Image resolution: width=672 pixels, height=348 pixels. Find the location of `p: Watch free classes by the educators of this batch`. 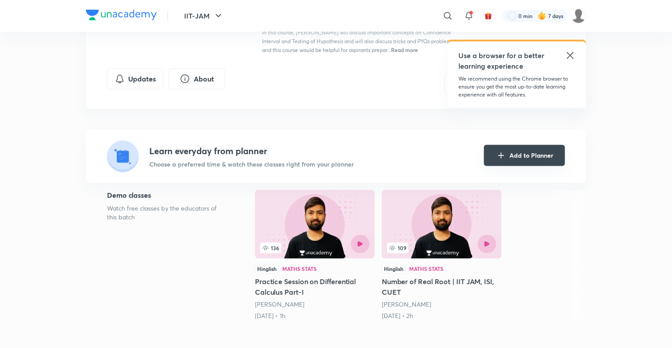

p: Watch free classes by the educators of this batch is located at coordinates (167, 213).